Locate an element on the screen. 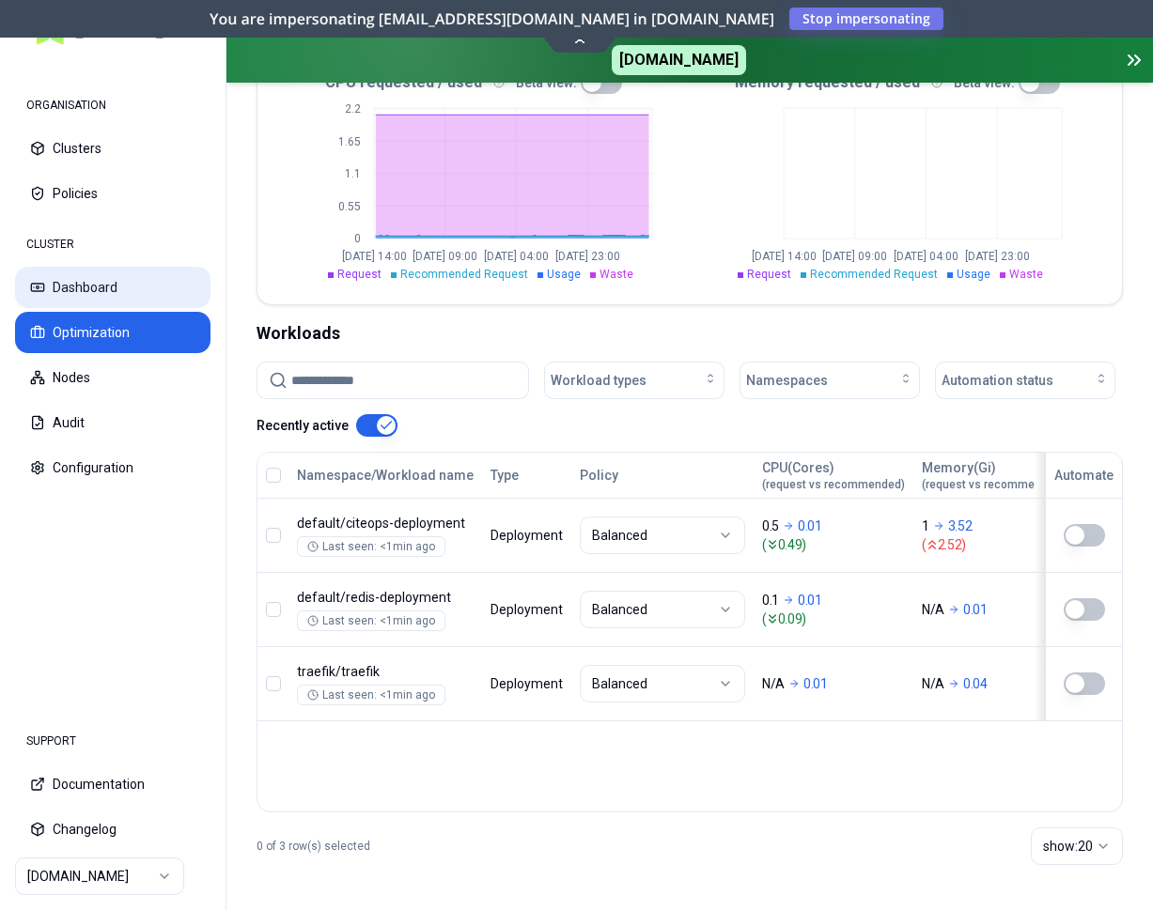 Image resolution: width=1153 pixels, height=910 pixels. tspan: 0 is located at coordinates (357, 239).